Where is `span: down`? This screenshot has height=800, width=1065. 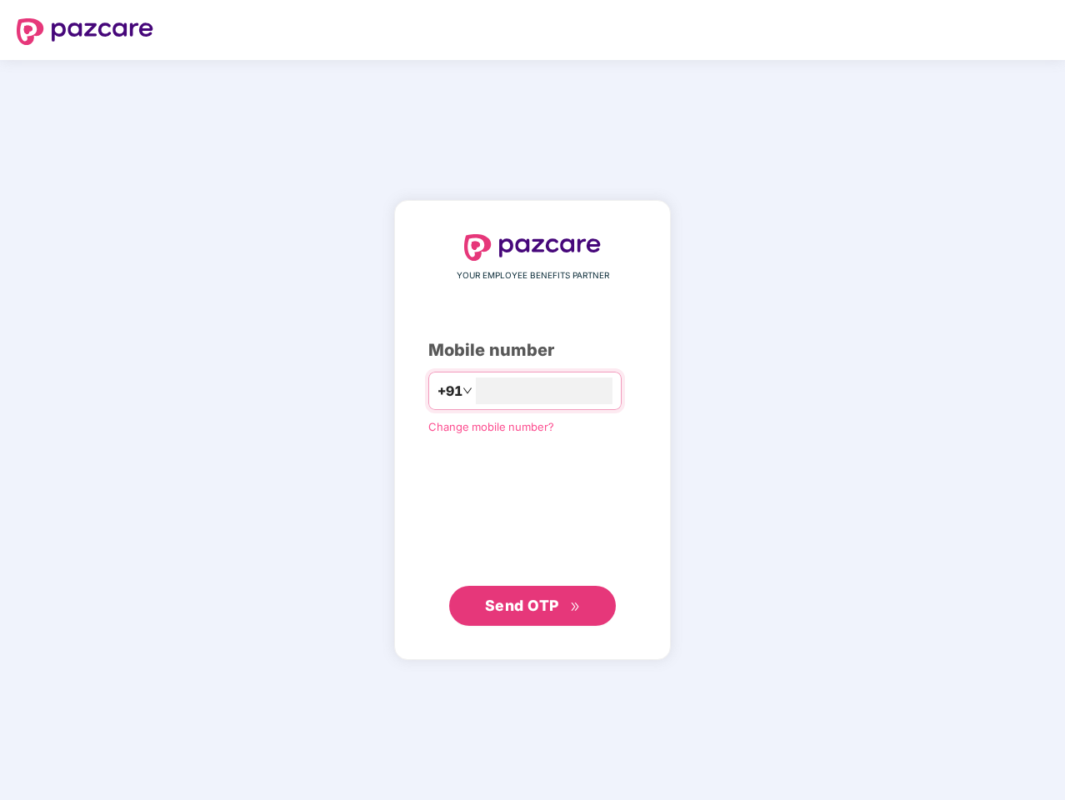 span: down is located at coordinates (468, 391).